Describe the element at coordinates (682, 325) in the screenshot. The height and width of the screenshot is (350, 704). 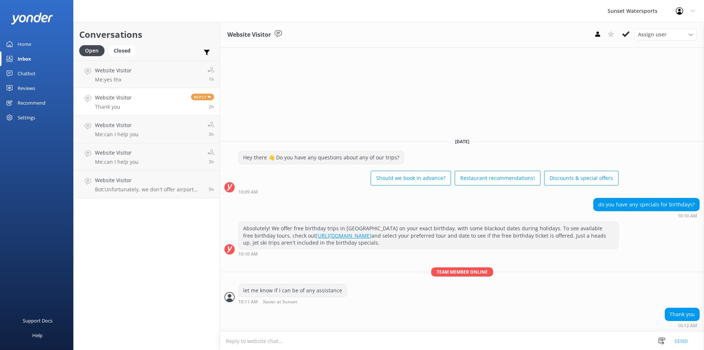
I see `div: Sep 04 2025 09:12am (UTC -05:00) America/Cancun` at that location.